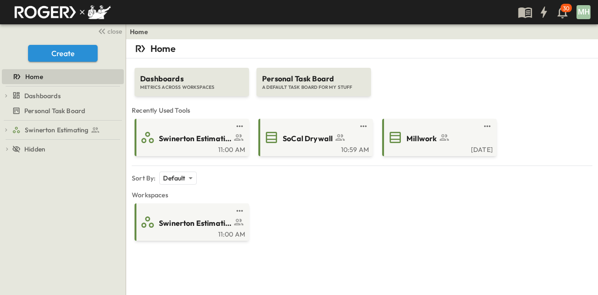 This screenshot has width=598, height=295. I want to click on a: SoCal Drywall, so click(314, 137).